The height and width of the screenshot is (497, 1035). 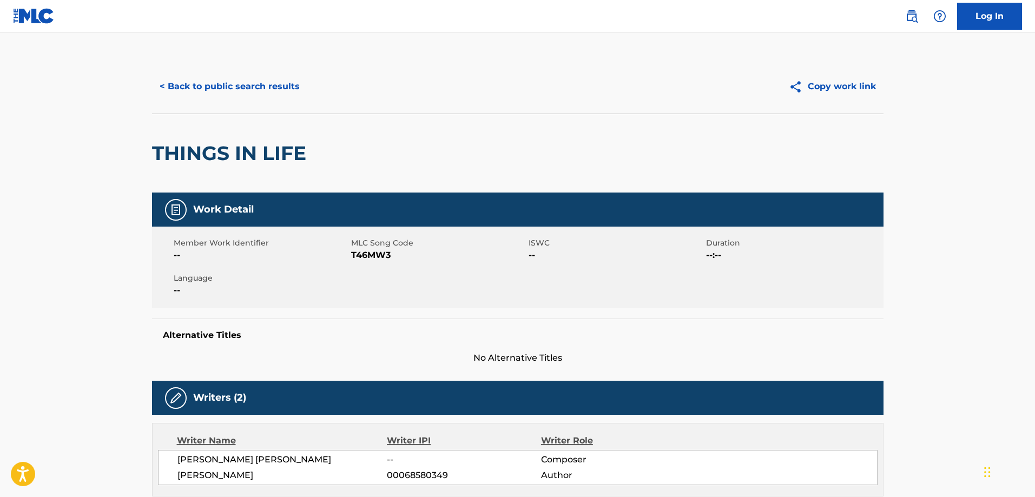 I want to click on div: Drag, so click(x=987, y=472).